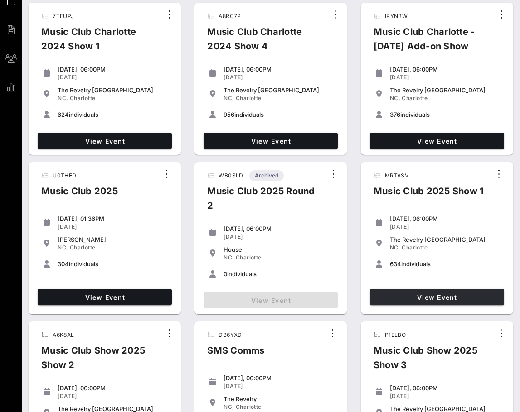 Image resolution: width=520 pixels, height=412 pixels. What do you see at coordinates (279, 399) in the screenshot?
I see `div: The Revelry` at bounding box center [279, 399].